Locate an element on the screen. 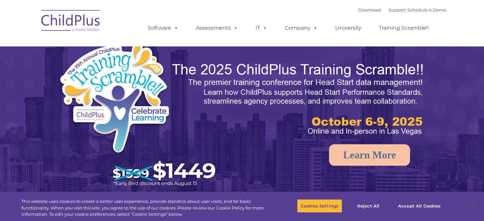 The height and width of the screenshot is (221, 484). button: Reject All is located at coordinates (368, 206).